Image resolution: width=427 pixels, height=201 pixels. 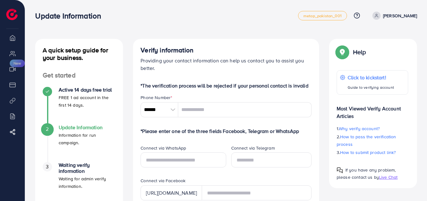 I want to click on p: *The verification process will be rejected if your personal contact is invalid, so click(x=226, y=86).